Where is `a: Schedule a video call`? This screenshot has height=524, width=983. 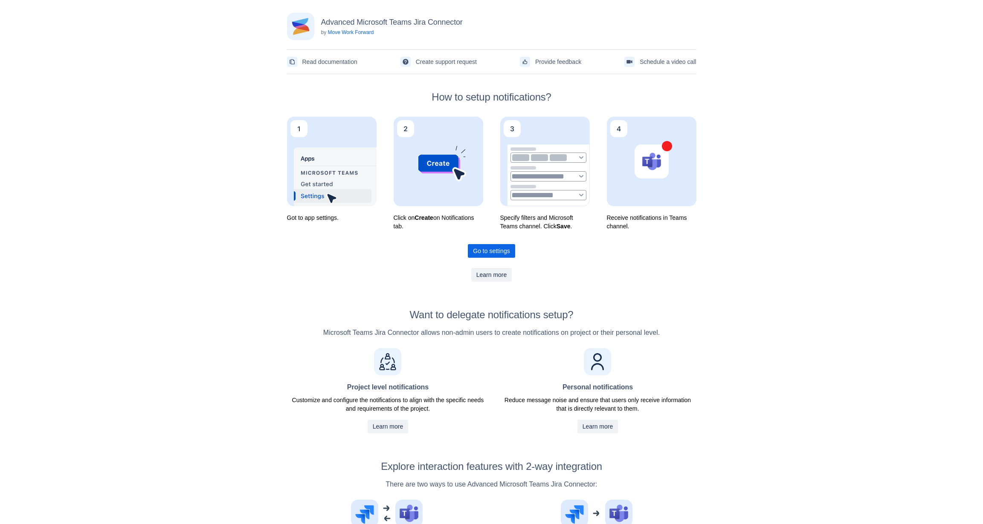 a: Schedule a video call is located at coordinates (660, 62).